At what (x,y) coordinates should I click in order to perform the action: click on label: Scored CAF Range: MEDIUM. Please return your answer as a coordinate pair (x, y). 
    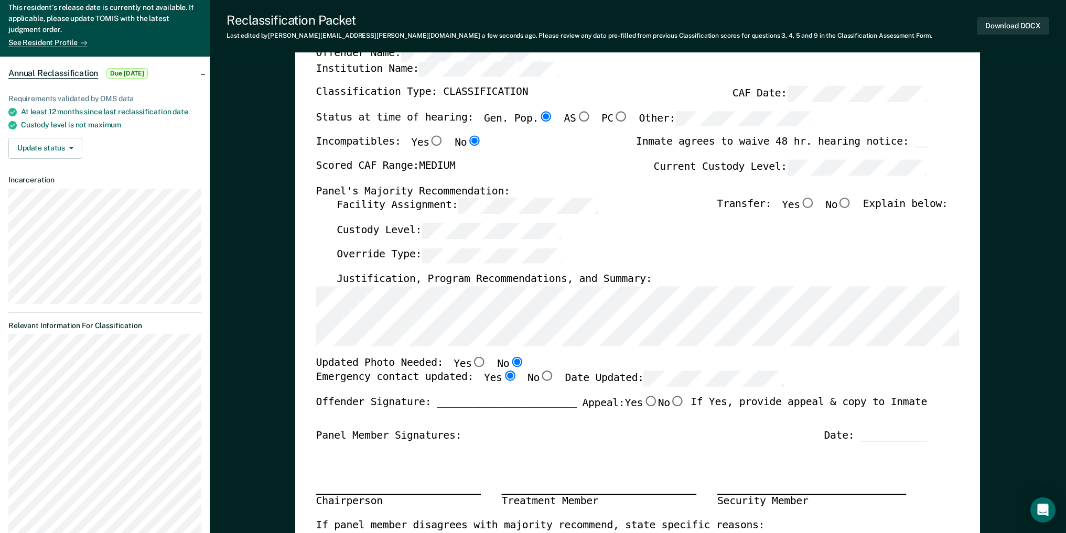
    Looking at the image, I should click on (386, 168).